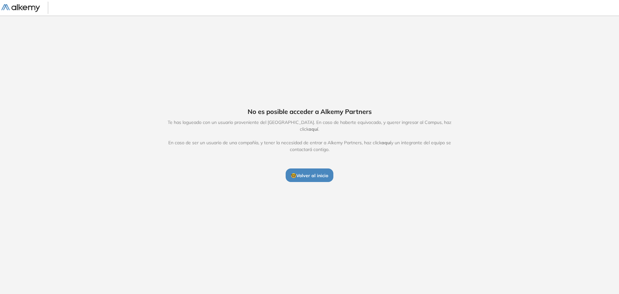 This screenshot has height=294, width=619. I want to click on div: Widget de chat, so click(603, 278).